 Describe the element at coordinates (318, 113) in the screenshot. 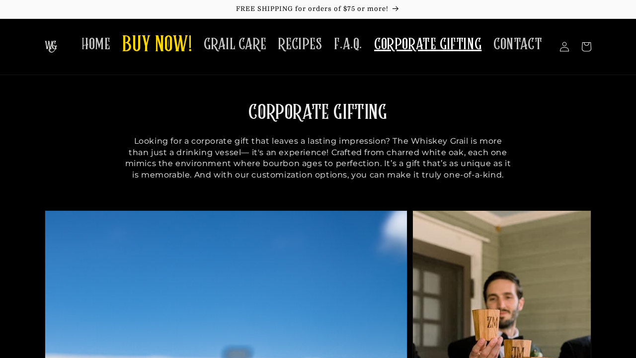

I see `h2: CORPORATE GIFTING` at that location.